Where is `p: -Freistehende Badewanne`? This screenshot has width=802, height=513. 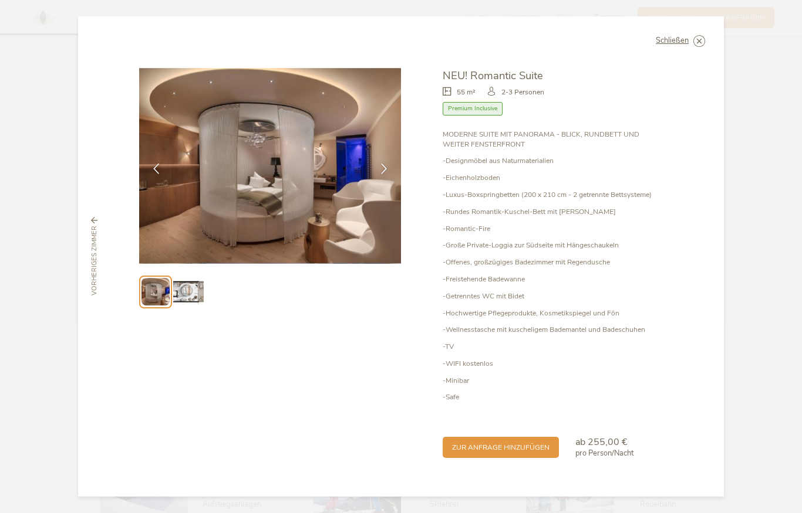
p: -Freistehende Badewanne is located at coordinates (552, 279).